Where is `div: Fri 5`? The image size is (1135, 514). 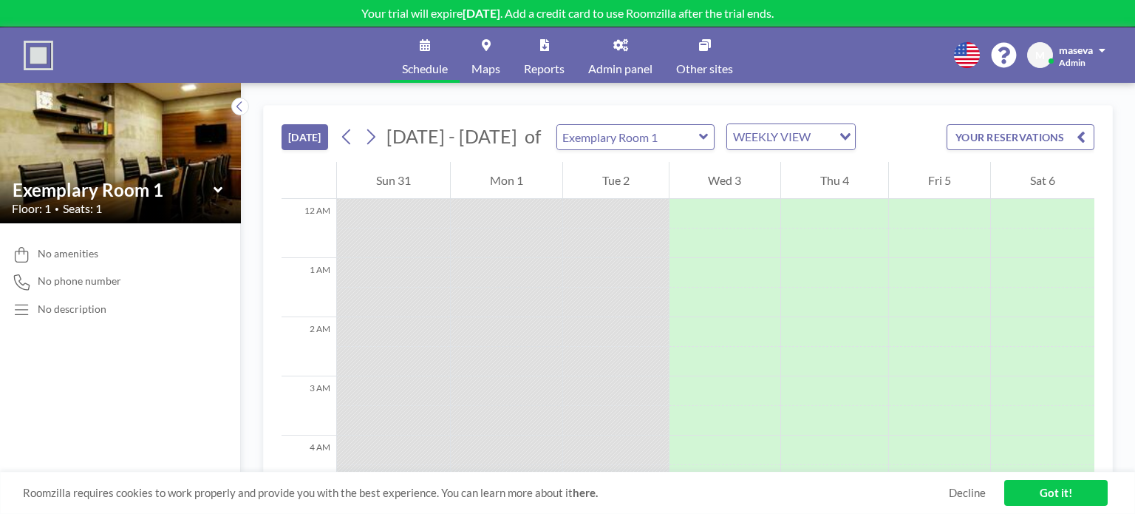 div: Fri 5 is located at coordinates (939, 180).